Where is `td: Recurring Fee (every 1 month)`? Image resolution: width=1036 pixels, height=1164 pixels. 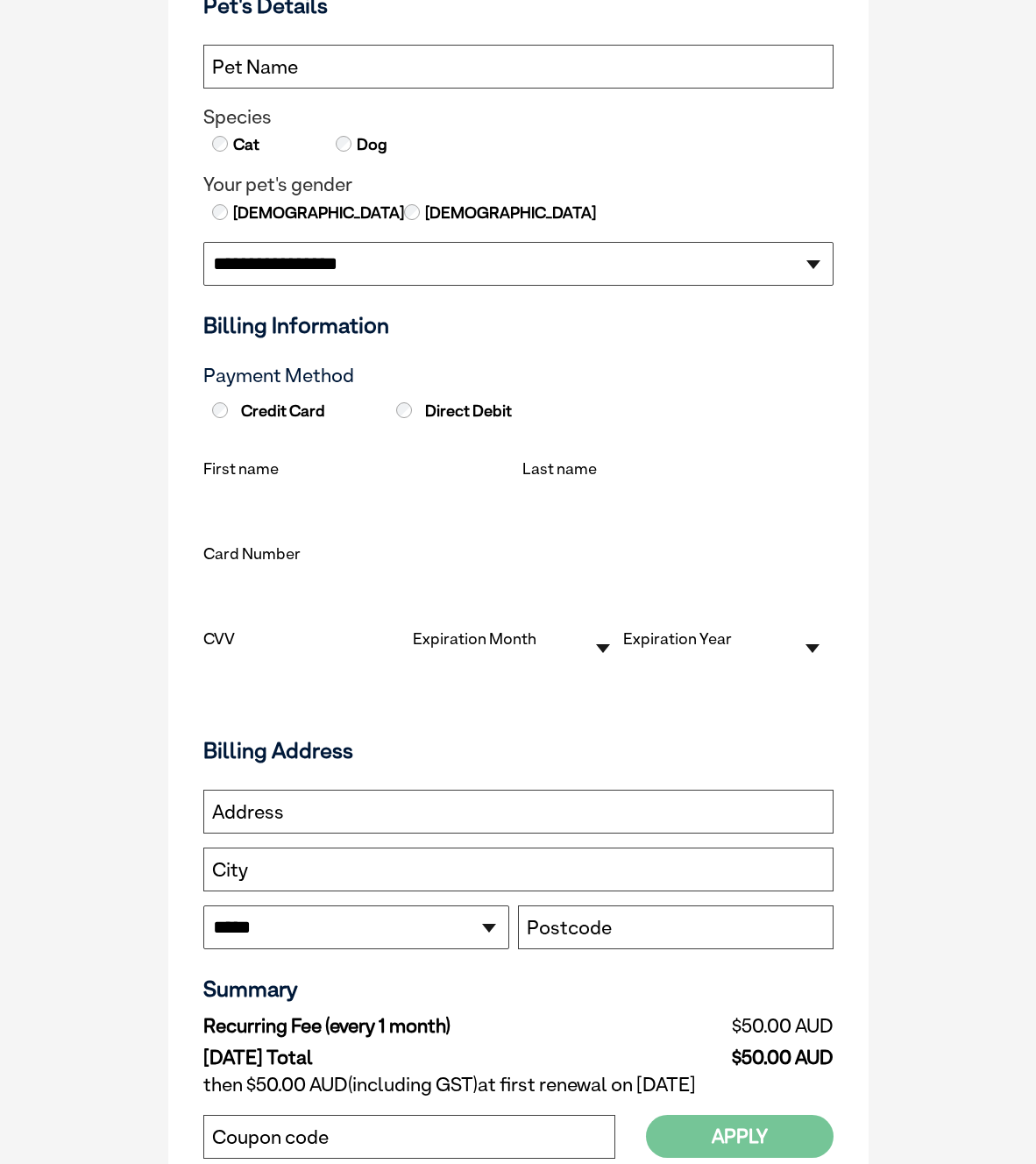 td: Recurring Fee (every 1 month) is located at coordinates (425, 1026).